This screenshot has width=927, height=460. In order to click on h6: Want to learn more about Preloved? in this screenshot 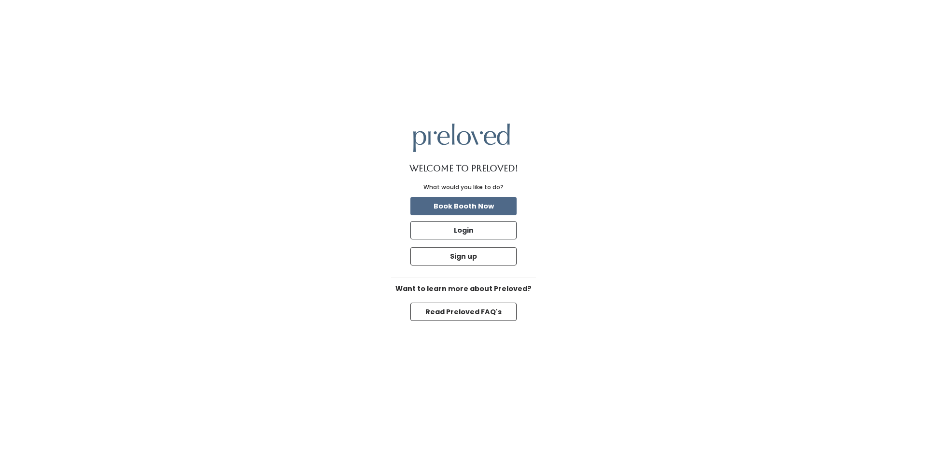, I will do `click(464, 289)`.